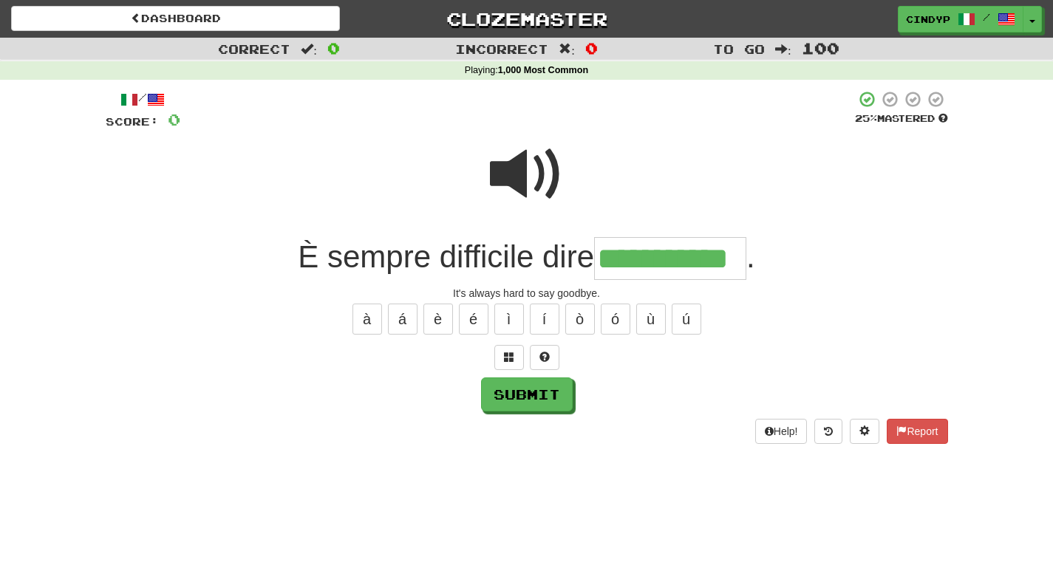  What do you see at coordinates (526, 18) in the screenshot?
I see `a: Clozemaster` at bounding box center [526, 18].